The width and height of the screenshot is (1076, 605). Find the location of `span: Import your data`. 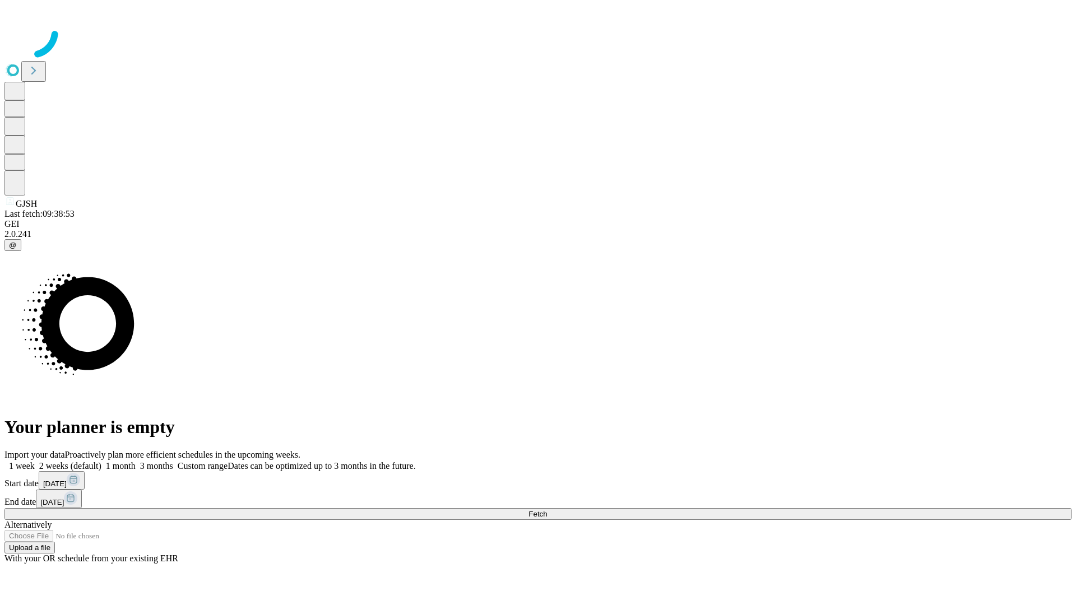

span: Import your data is located at coordinates (35, 455).